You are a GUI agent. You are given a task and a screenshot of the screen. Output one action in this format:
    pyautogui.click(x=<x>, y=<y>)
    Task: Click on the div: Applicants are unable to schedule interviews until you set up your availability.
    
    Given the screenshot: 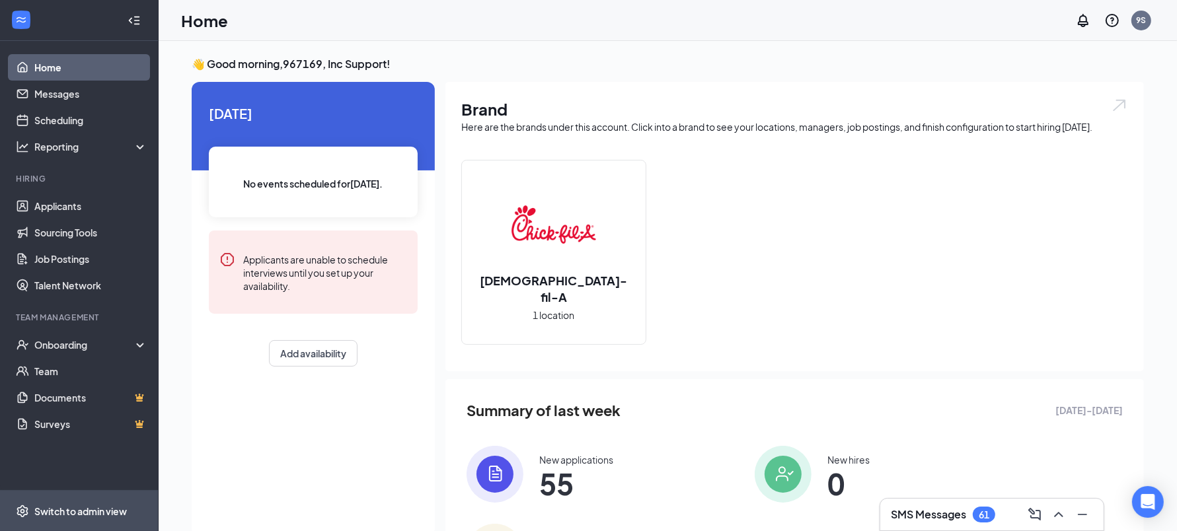 What is the action you would take?
    pyautogui.click(x=325, y=272)
    